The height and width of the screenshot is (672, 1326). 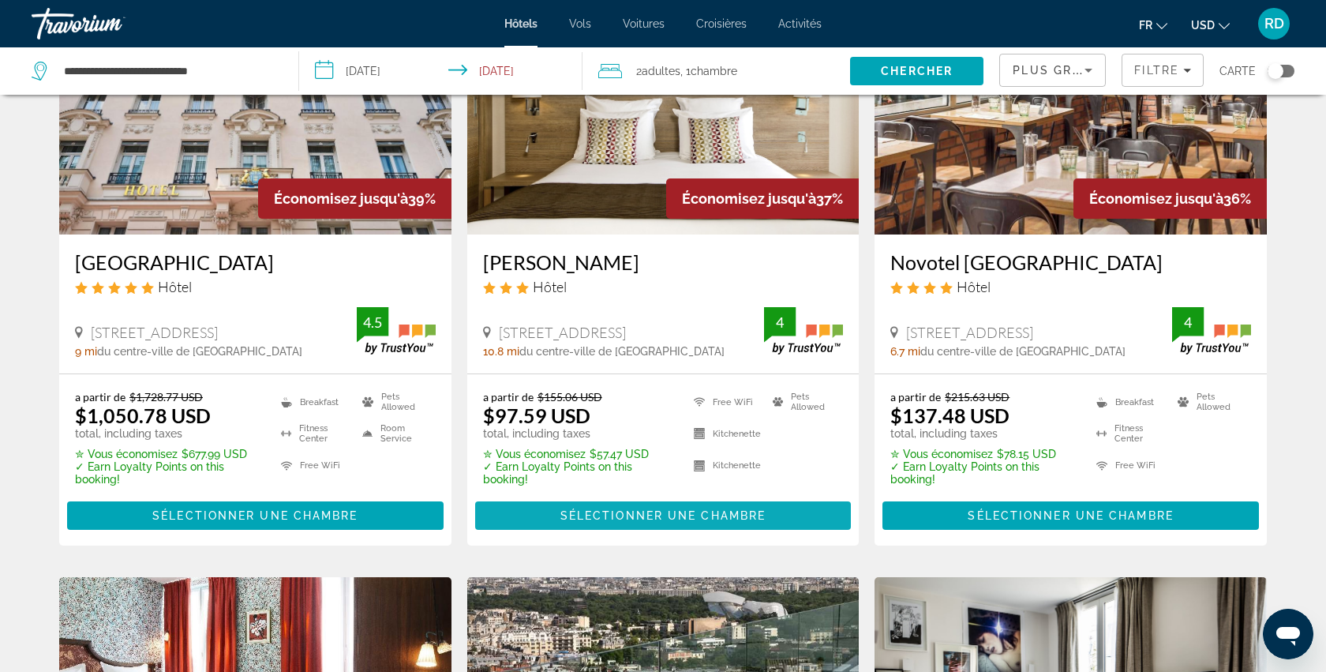 What do you see at coordinates (143, 415) in the screenshot?
I see `ins: $1,050.78 USD` at bounding box center [143, 415].